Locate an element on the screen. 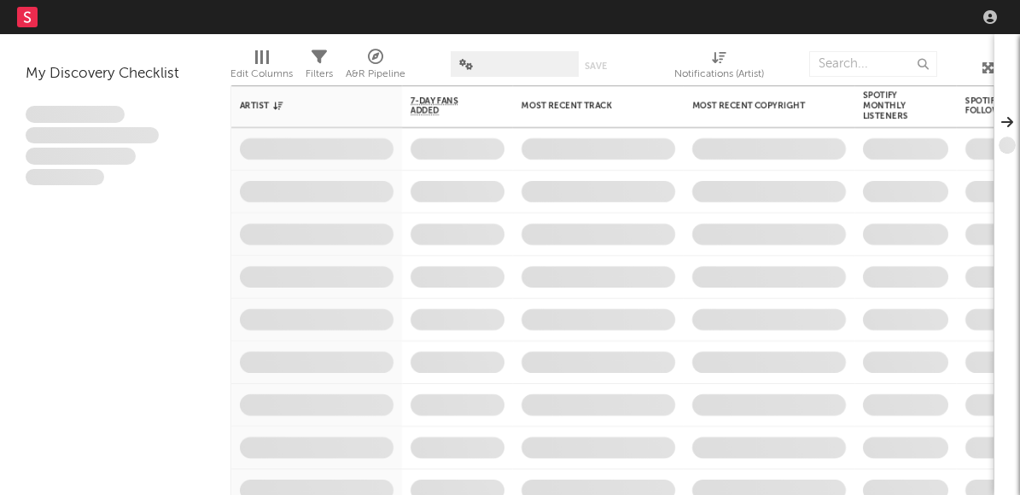 The image size is (1020, 495). div: My Discovery Checklist is located at coordinates (115, 74).